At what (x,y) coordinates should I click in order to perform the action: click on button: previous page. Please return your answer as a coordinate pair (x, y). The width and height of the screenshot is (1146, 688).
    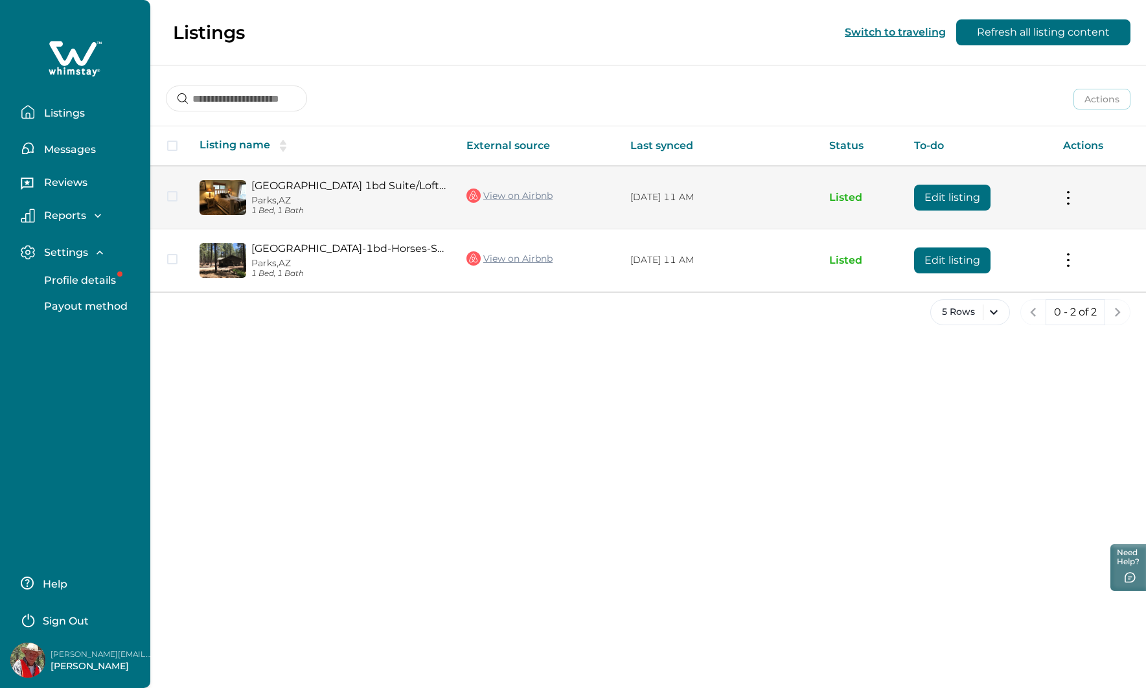
    Looking at the image, I should click on (1033, 312).